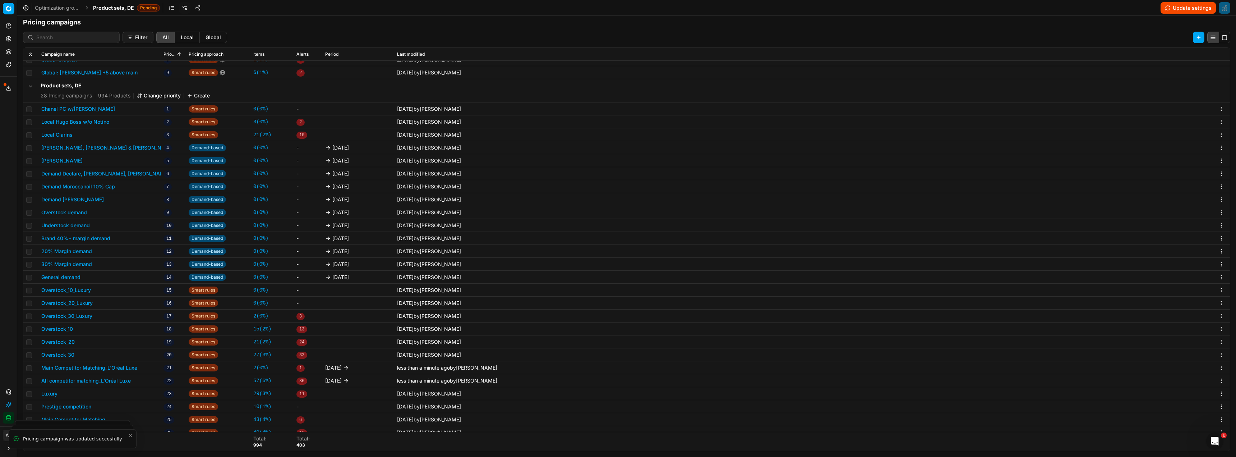 The height and width of the screenshot is (457, 1236). What do you see at coordinates (169, 252) in the screenshot?
I see `span: 12` at bounding box center [169, 252].